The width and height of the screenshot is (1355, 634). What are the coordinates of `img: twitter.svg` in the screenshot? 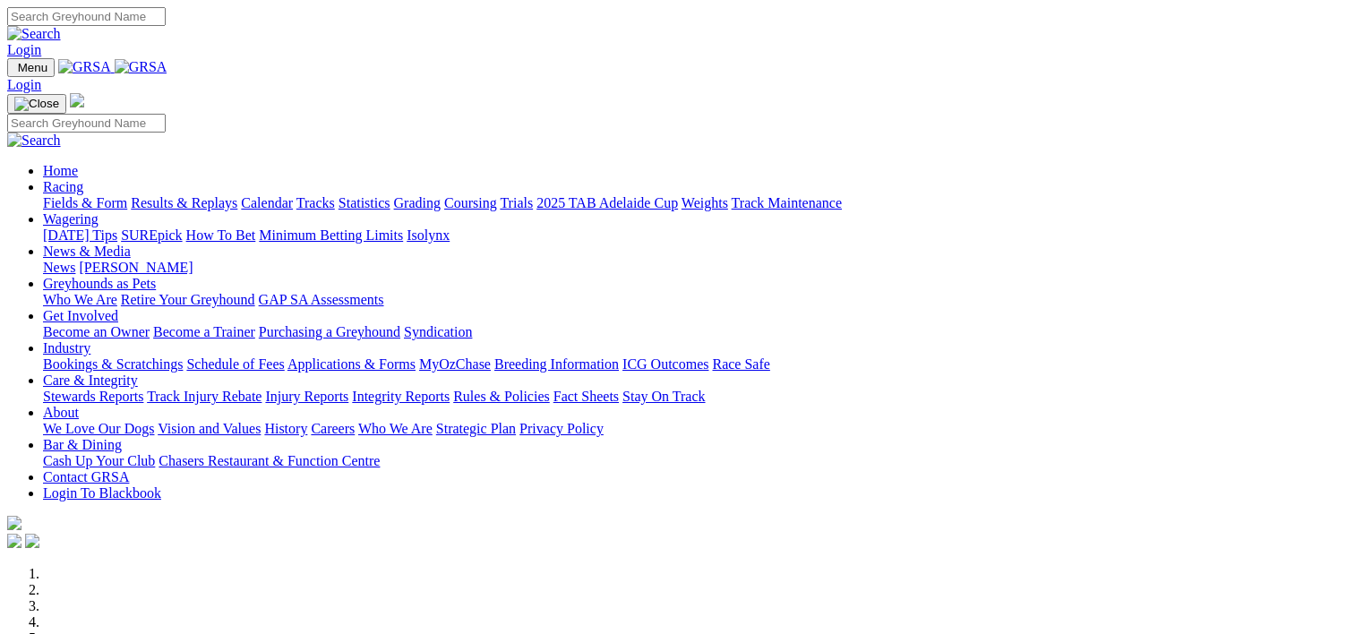 It's located at (32, 541).